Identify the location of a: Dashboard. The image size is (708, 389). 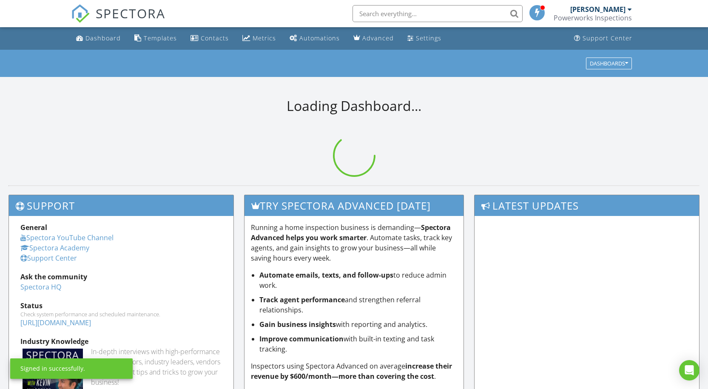
(98, 38).